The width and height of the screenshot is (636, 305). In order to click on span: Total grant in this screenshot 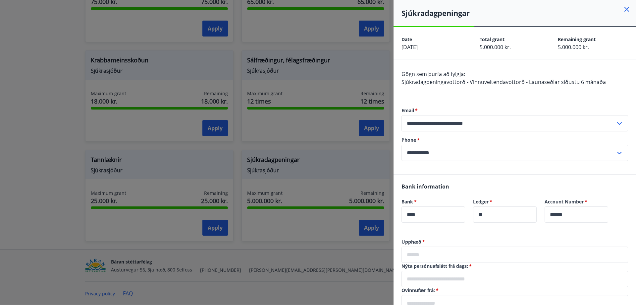, I will do `click(492, 39)`.